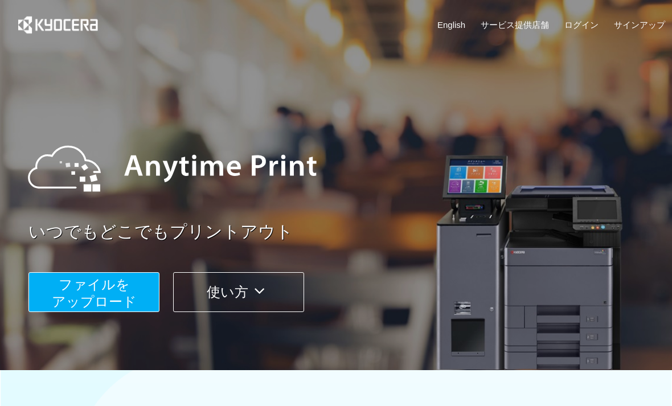  What do you see at coordinates (581, 24) in the screenshot?
I see `a: ログイン` at bounding box center [581, 24].